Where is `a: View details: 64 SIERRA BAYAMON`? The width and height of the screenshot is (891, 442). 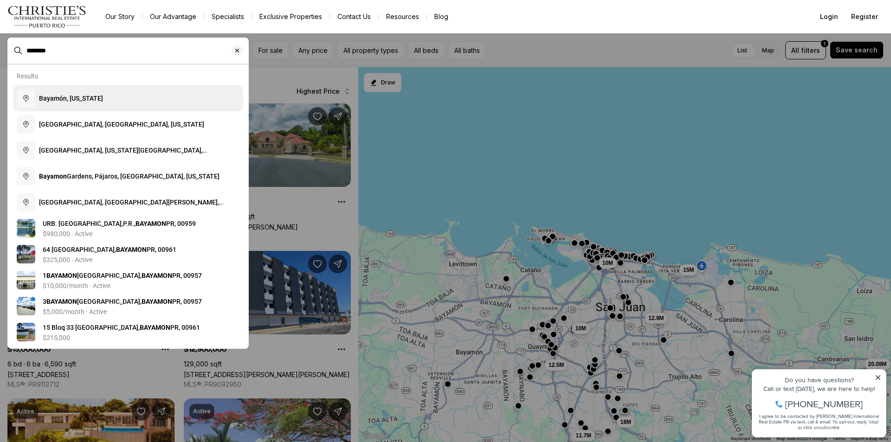
a: View details: 64 SIERRA BAYAMON is located at coordinates (128, 254).